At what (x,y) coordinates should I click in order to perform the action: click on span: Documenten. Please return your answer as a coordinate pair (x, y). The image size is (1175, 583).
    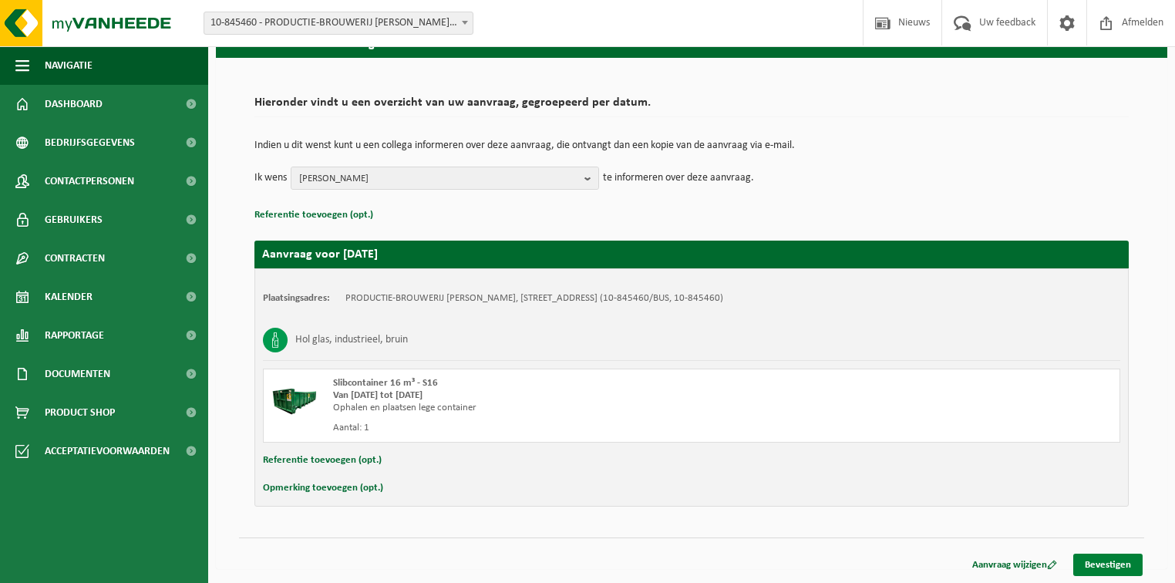
    Looking at the image, I should click on (77, 374).